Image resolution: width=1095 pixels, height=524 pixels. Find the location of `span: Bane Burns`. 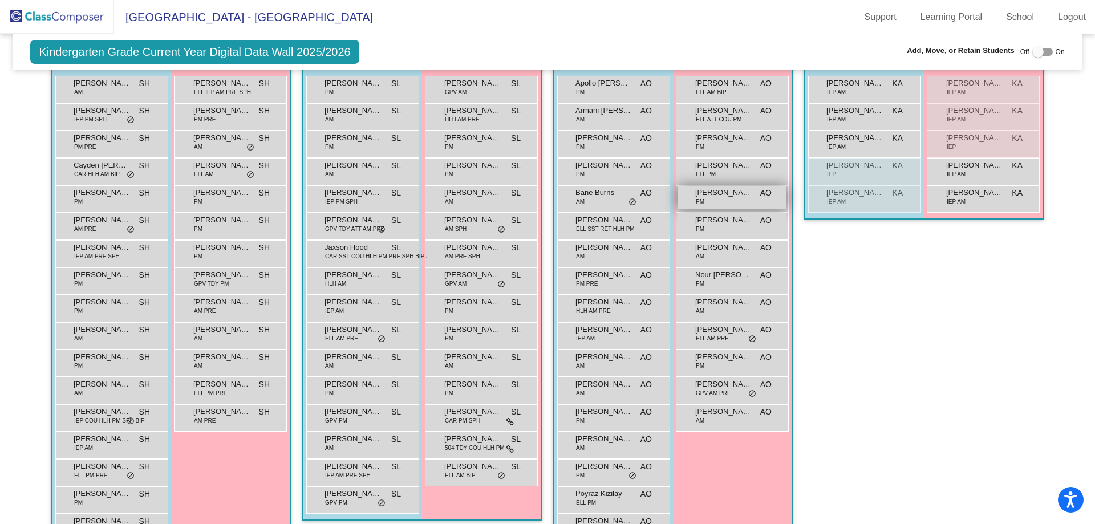

span: Bane Burns is located at coordinates (604, 193).